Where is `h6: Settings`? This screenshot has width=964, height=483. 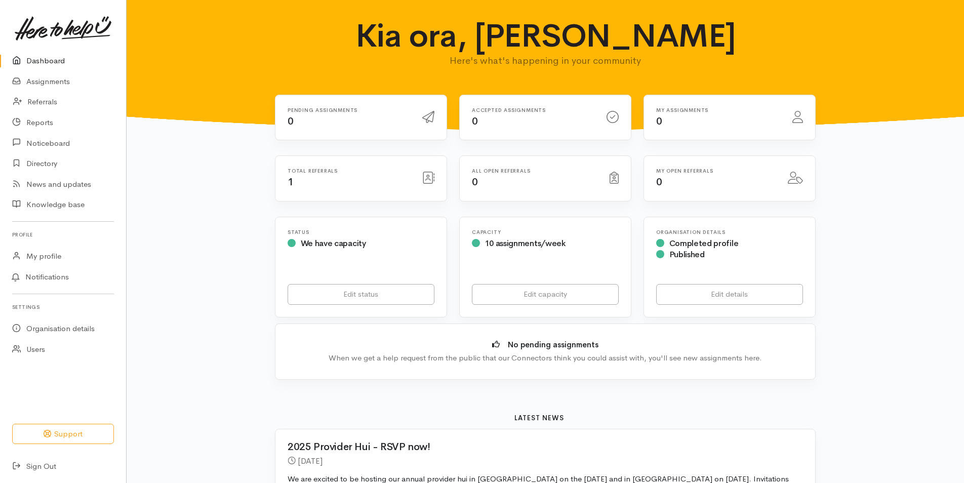
h6: Settings is located at coordinates (63, 307).